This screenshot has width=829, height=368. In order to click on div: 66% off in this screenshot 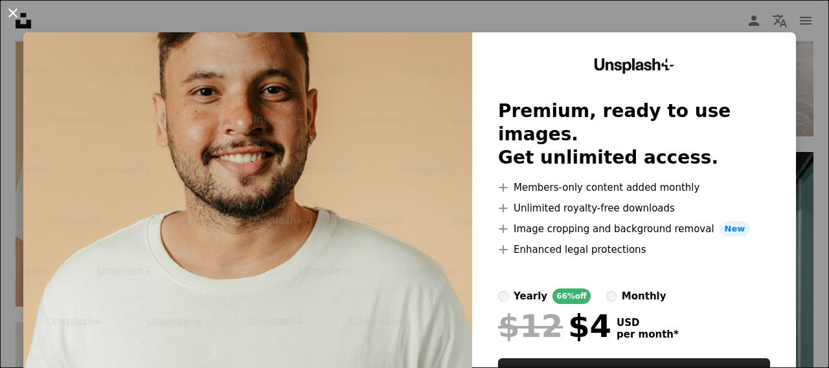, I will do `click(571, 297)`.